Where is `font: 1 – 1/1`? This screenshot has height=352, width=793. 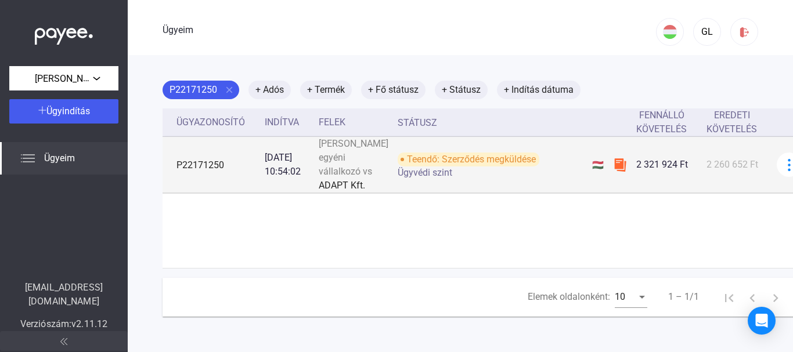
font: 1 – 1/1 is located at coordinates (683, 297).